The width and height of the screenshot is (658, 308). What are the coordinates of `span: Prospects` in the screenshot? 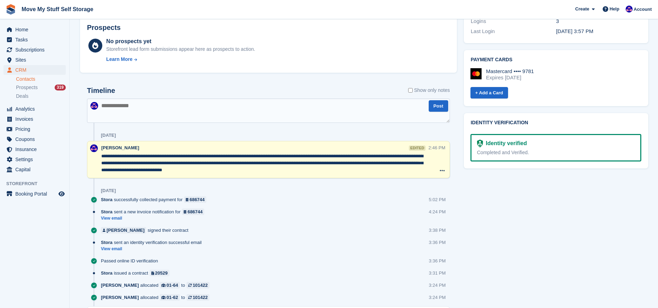 It's located at (27, 87).